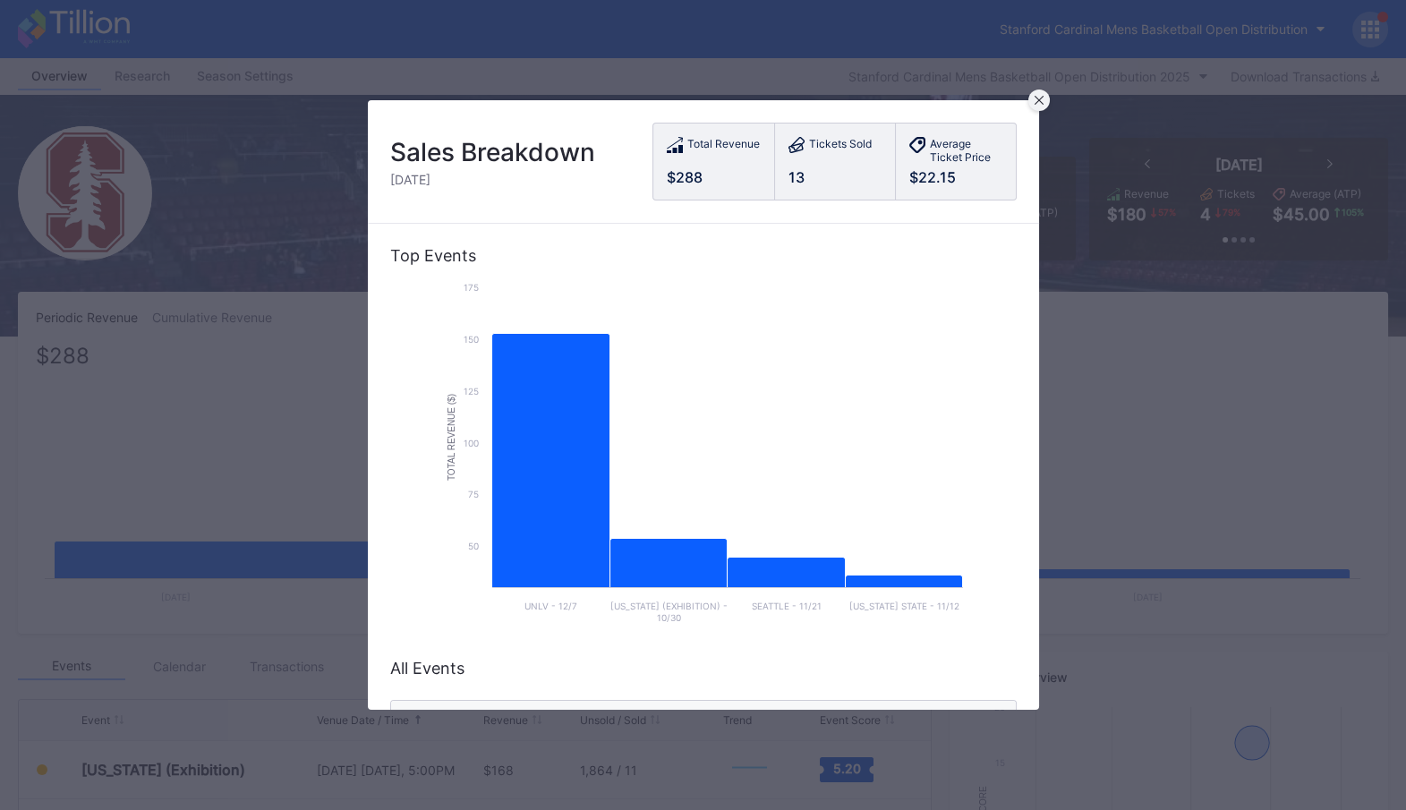  I want to click on text: 175, so click(471, 287).